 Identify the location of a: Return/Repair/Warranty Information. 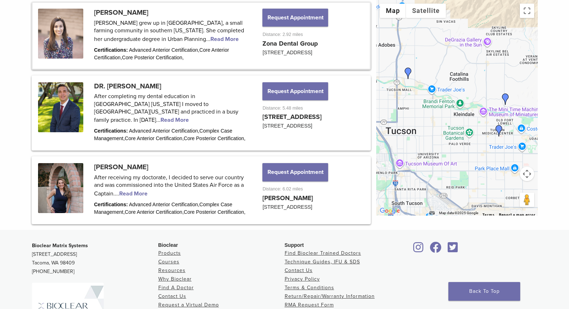
(330, 296).